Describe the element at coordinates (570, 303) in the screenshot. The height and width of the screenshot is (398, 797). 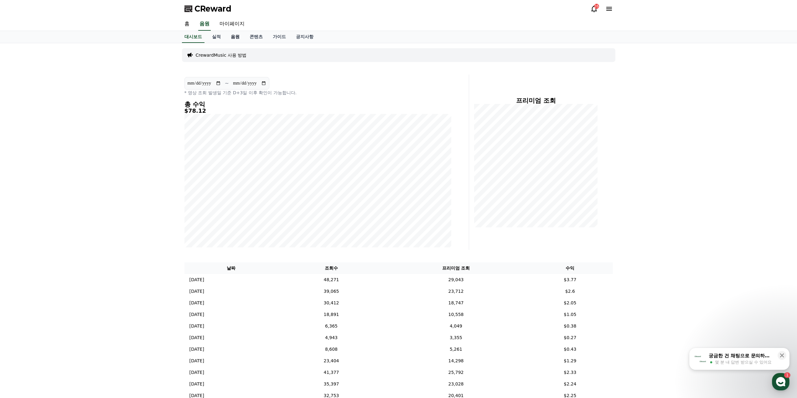
I see `td: $2.05` at that location.